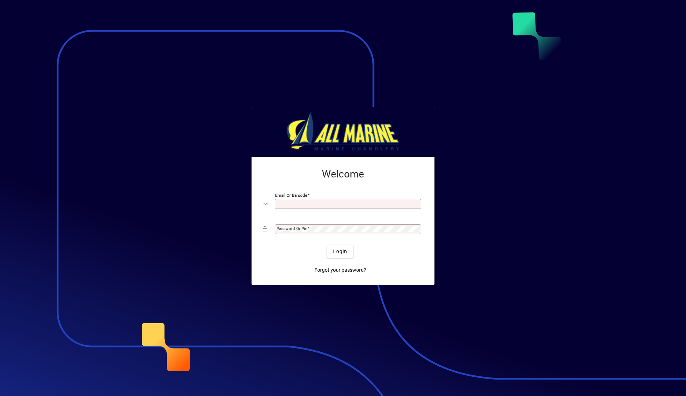 This screenshot has height=396, width=686. What do you see at coordinates (343, 174) in the screenshot?
I see `h2: Welcome` at bounding box center [343, 174].